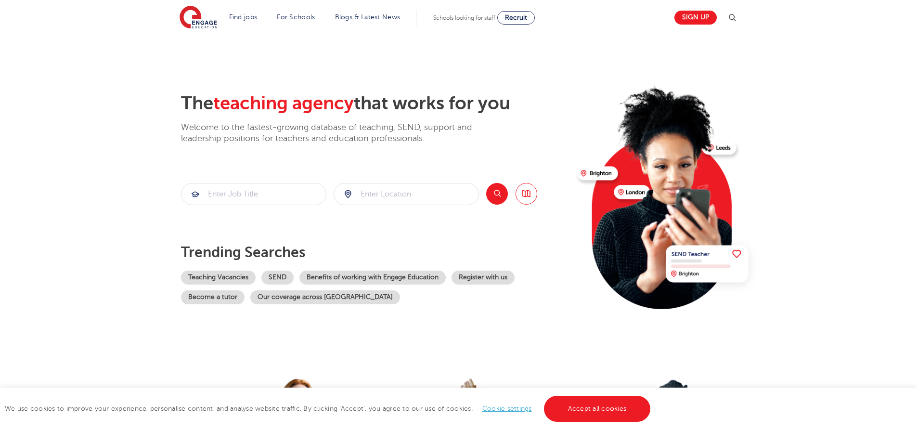  What do you see at coordinates (340, 133) in the screenshot?
I see `p: Welcome to the fastest-growing database of teaching, SEND, support and leadership positions for t...` at bounding box center [340, 133].